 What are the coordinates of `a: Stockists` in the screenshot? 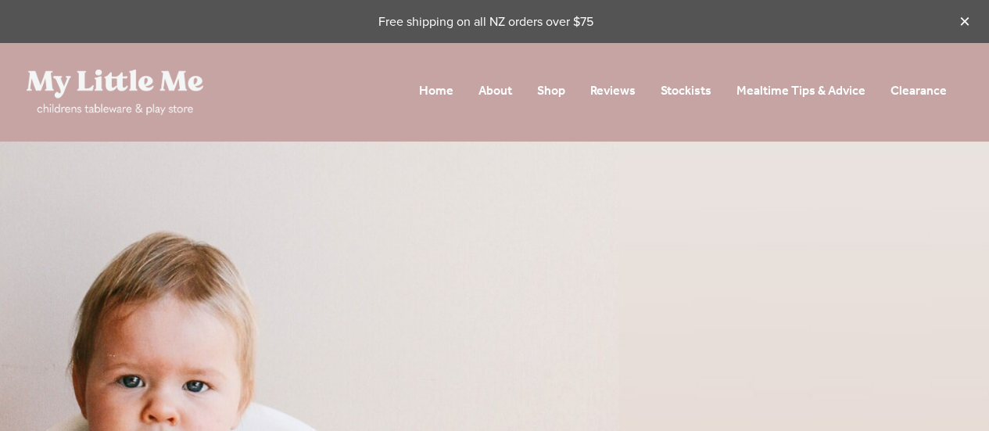 It's located at (686, 91).